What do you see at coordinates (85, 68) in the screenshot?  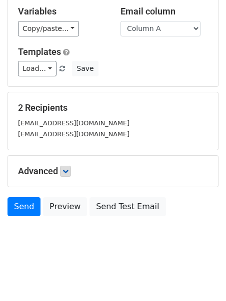 I see `button: Save` at bounding box center [85, 68].